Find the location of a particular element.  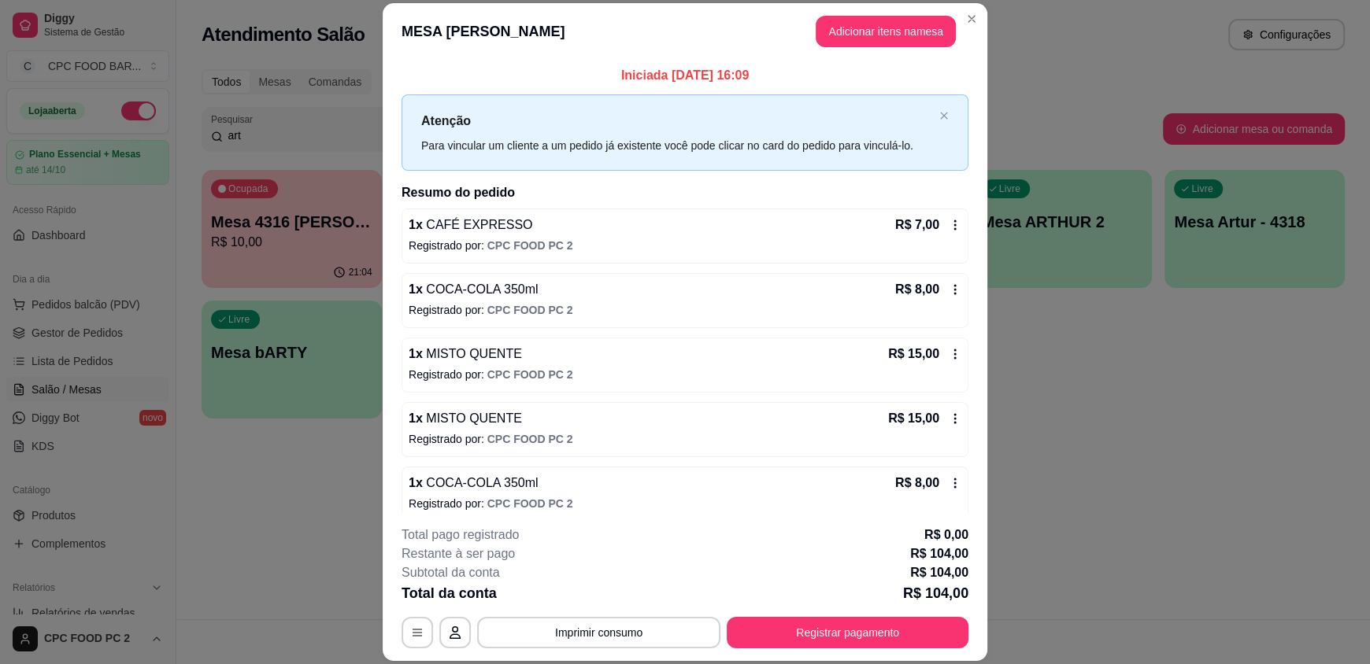

span: close is located at coordinates (944, 116).